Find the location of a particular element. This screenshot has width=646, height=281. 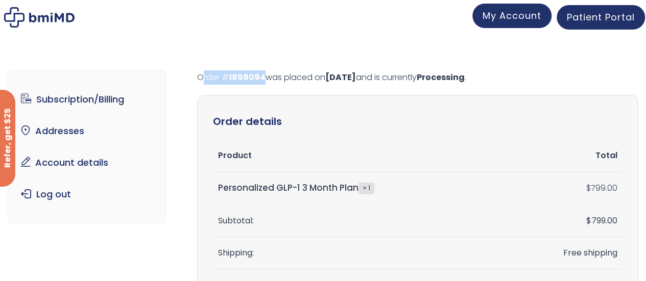

span: My Account is located at coordinates (511, 15).